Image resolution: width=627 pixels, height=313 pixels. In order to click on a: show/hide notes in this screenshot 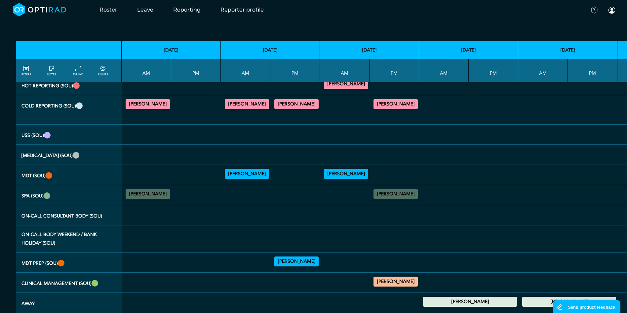, I will do `click(51, 71)`.